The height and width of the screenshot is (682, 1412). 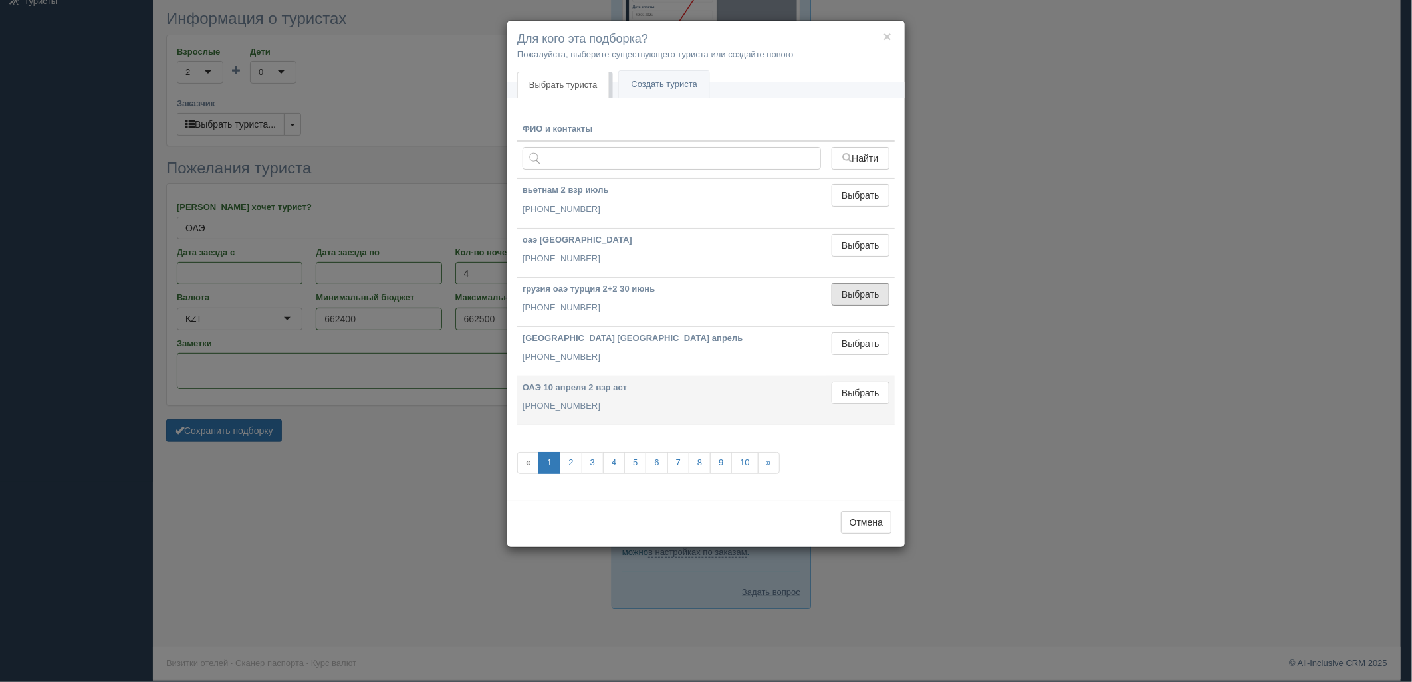 I want to click on button: Отмена, so click(x=866, y=523).